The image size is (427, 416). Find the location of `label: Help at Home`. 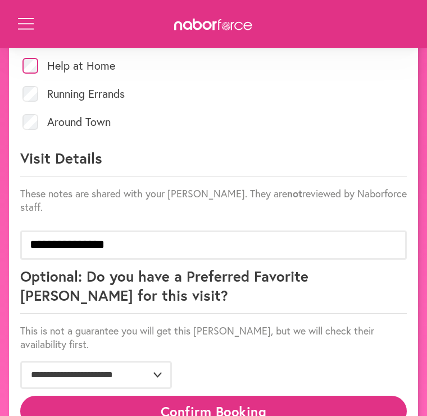

label: Help at Home is located at coordinates (81, 66).